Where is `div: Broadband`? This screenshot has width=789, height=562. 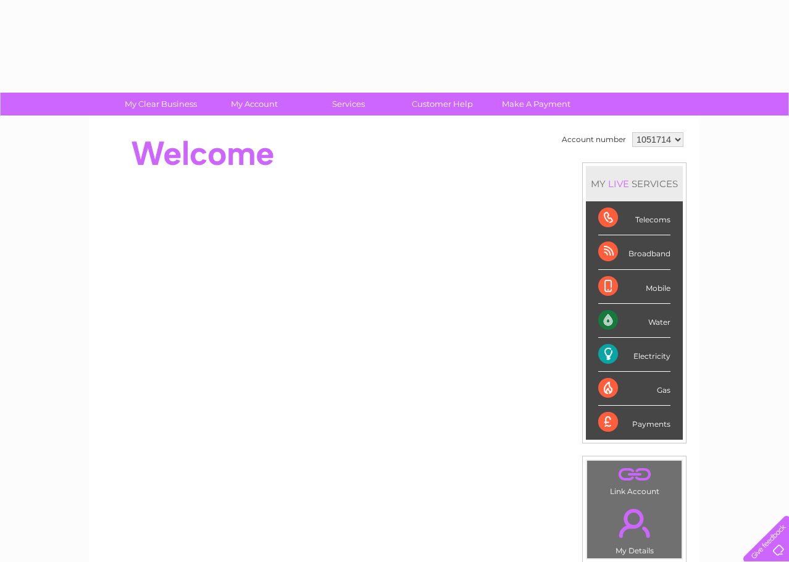 div: Broadband is located at coordinates (634, 252).